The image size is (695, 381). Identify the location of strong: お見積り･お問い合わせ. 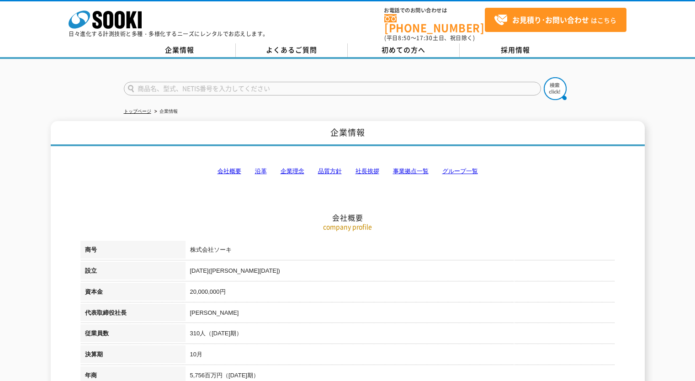
(551, 20).